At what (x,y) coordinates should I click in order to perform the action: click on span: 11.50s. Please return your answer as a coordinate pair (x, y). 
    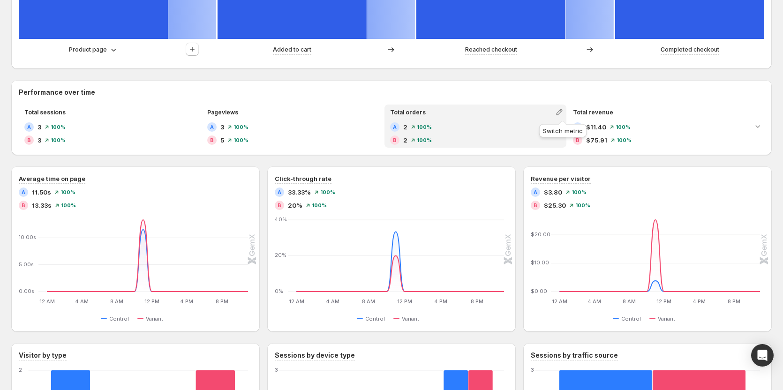
    Looking at the image, I should click on (41, 192).